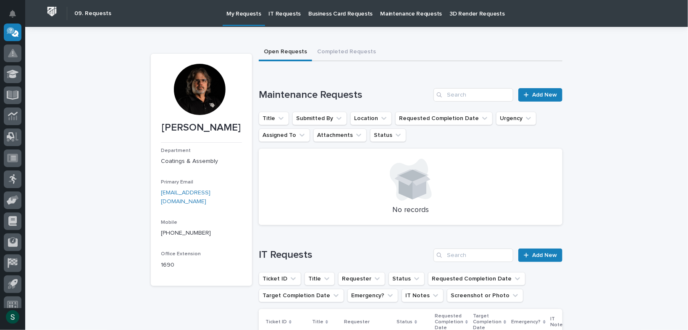 This screenshot has width=688, height=330. What do you see at coordinates (280, 279) in the screenshot?
I see `button: Ticket ID` at bounding box center [280, 279].